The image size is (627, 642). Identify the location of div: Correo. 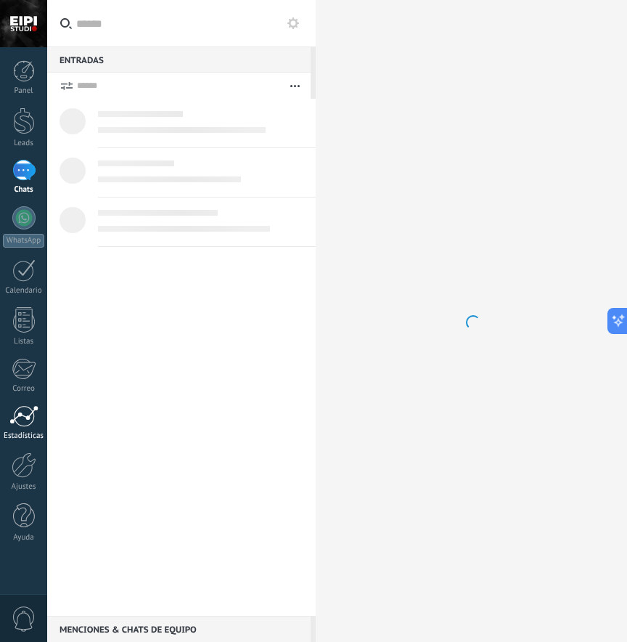
(24, 388).